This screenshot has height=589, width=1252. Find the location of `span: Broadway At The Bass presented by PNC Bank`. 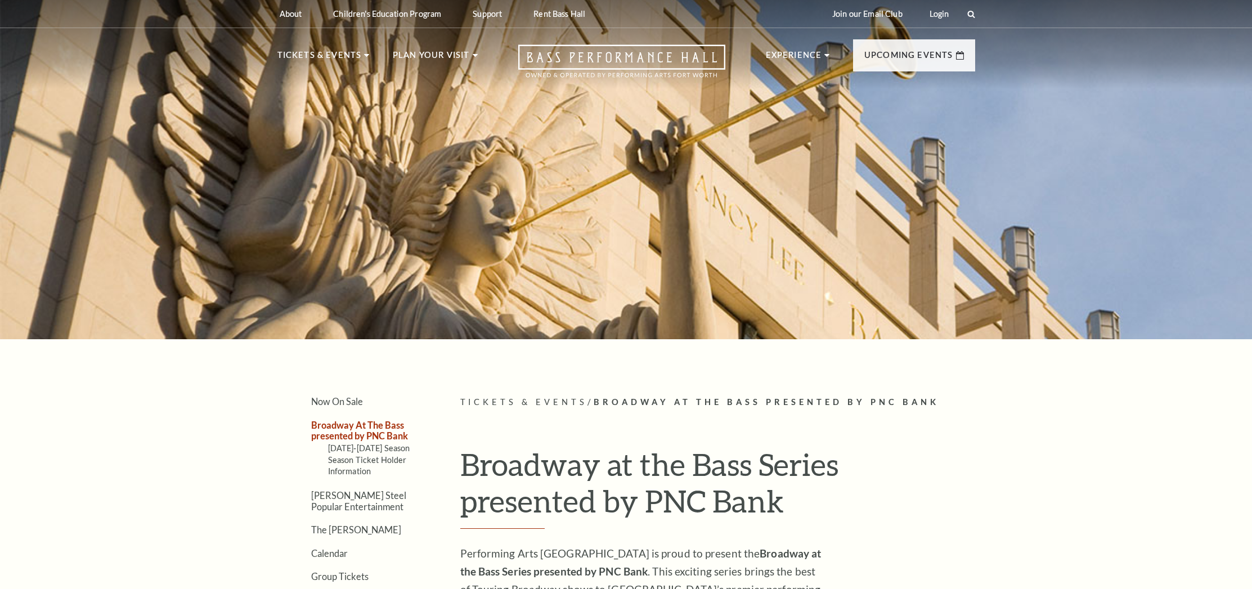

span: Broadway At The Bass presented by PNC Bank is located at coordinates (766, 402).